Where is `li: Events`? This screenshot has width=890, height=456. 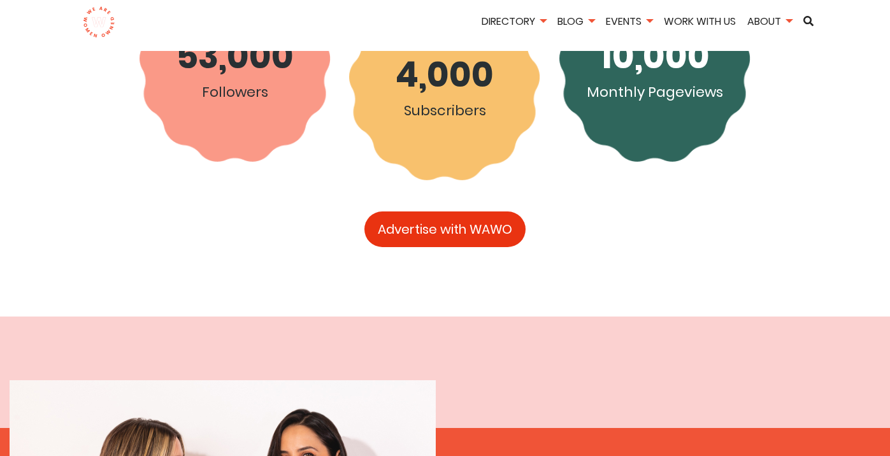
li: Events is located at coordinates (629, 22).